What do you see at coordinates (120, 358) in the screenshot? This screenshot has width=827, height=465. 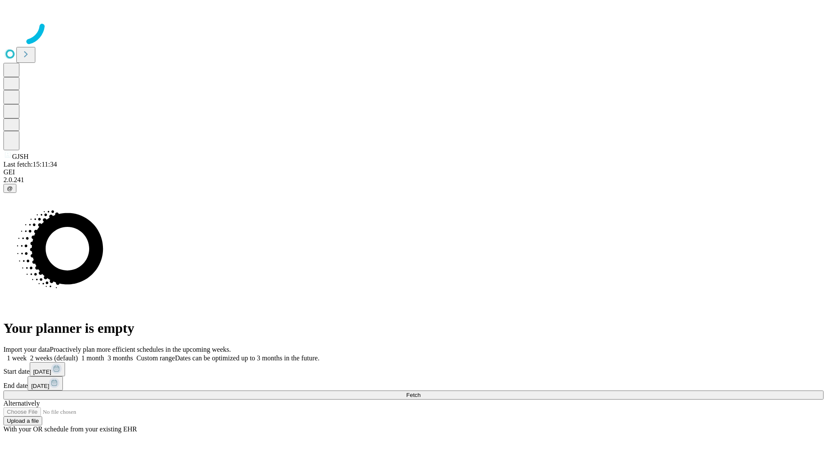 I see `span: 3 months` at bounding box center [120, 358].